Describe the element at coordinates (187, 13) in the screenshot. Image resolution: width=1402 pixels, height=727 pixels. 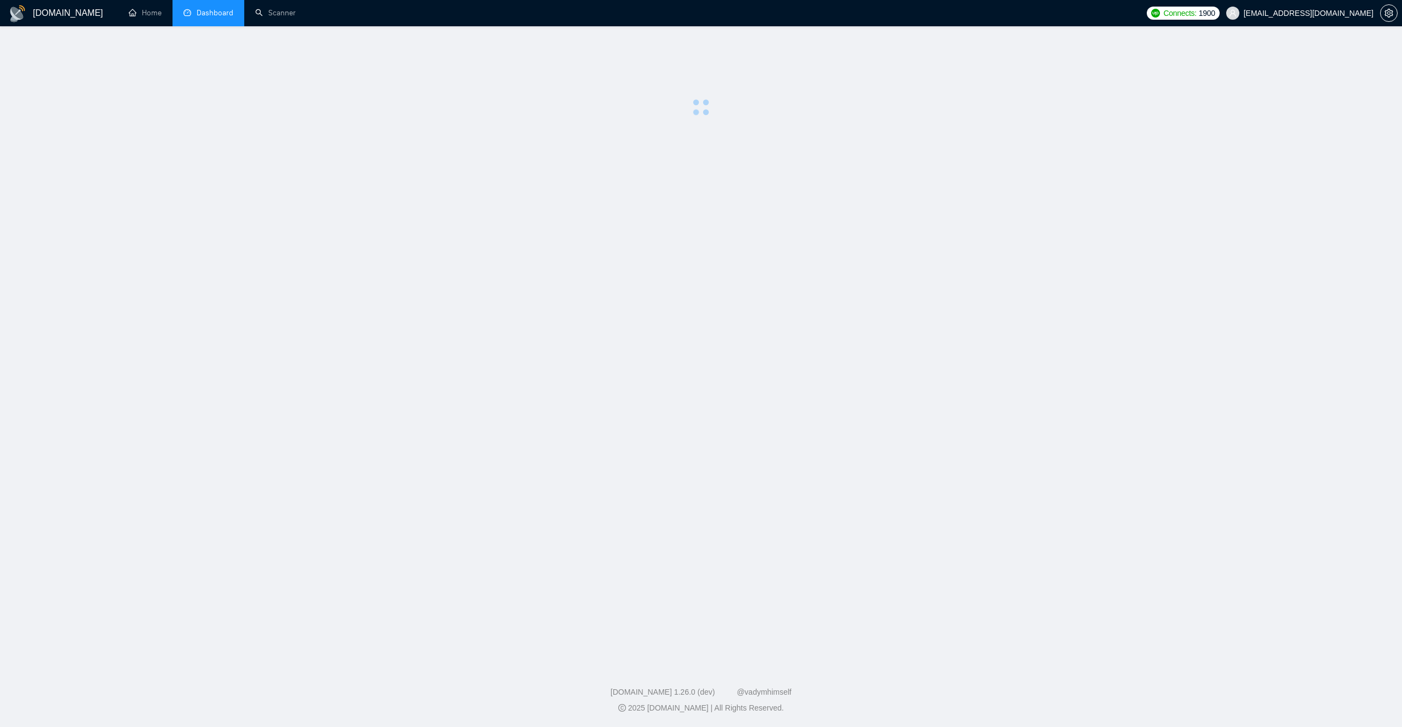
I see `span: dashboard` at that location.